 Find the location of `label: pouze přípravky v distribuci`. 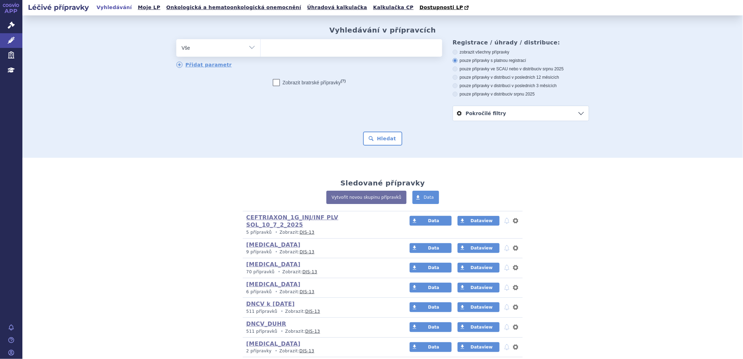

label: pouze přípravky v distribuci is located at coordinates (521, 94).